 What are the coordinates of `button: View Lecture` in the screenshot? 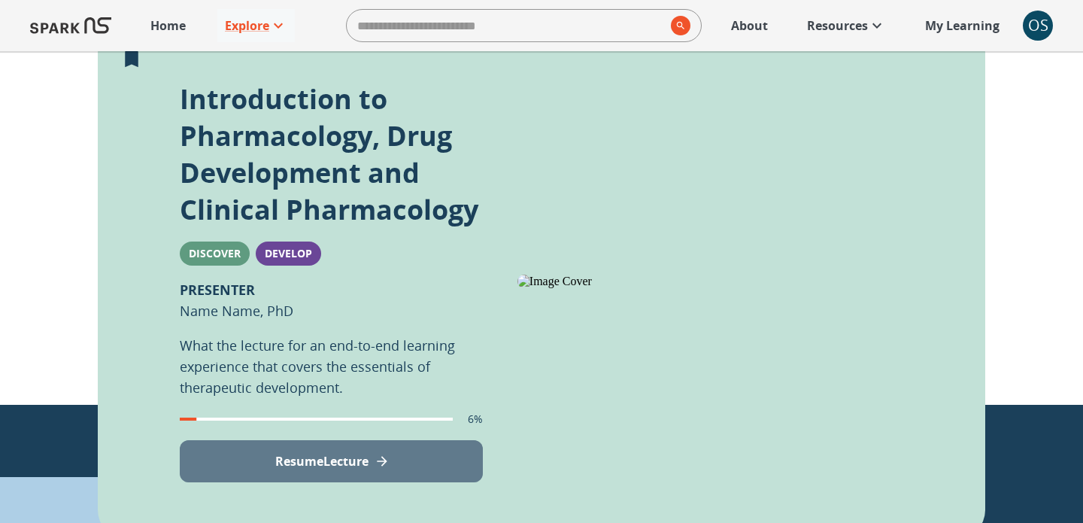 It's located at (331, 461).